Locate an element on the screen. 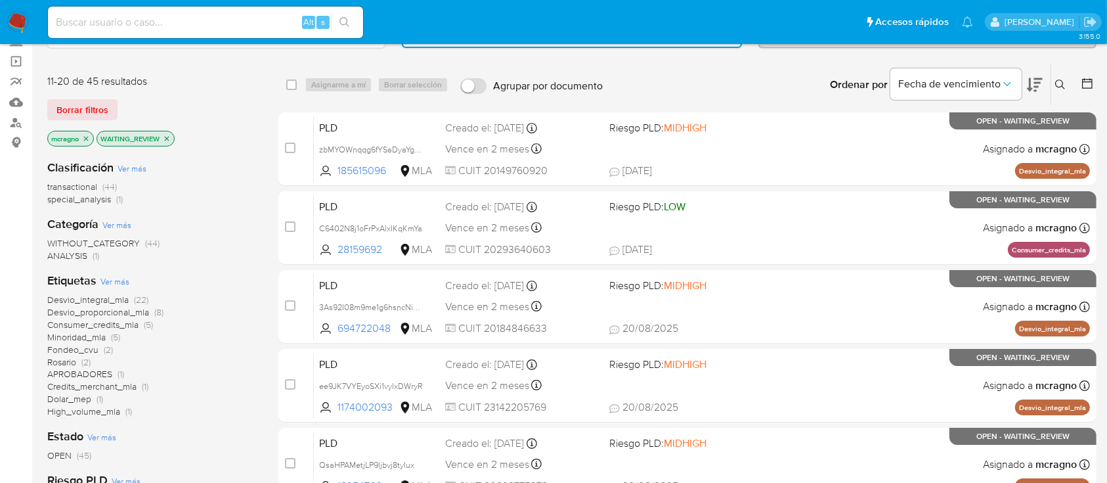 This screenshot has width=1107, height=483. a: Salir is located at coordinates (1090, 22).